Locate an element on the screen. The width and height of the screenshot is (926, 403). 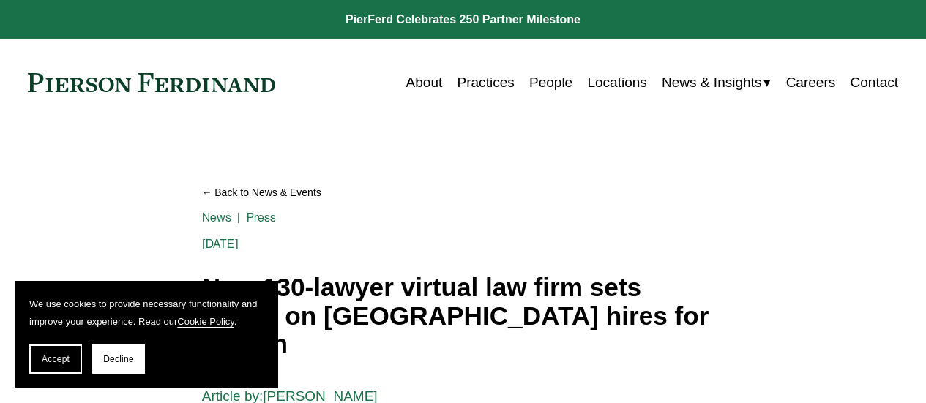
span: Accept is located at coordinates (56, 359).